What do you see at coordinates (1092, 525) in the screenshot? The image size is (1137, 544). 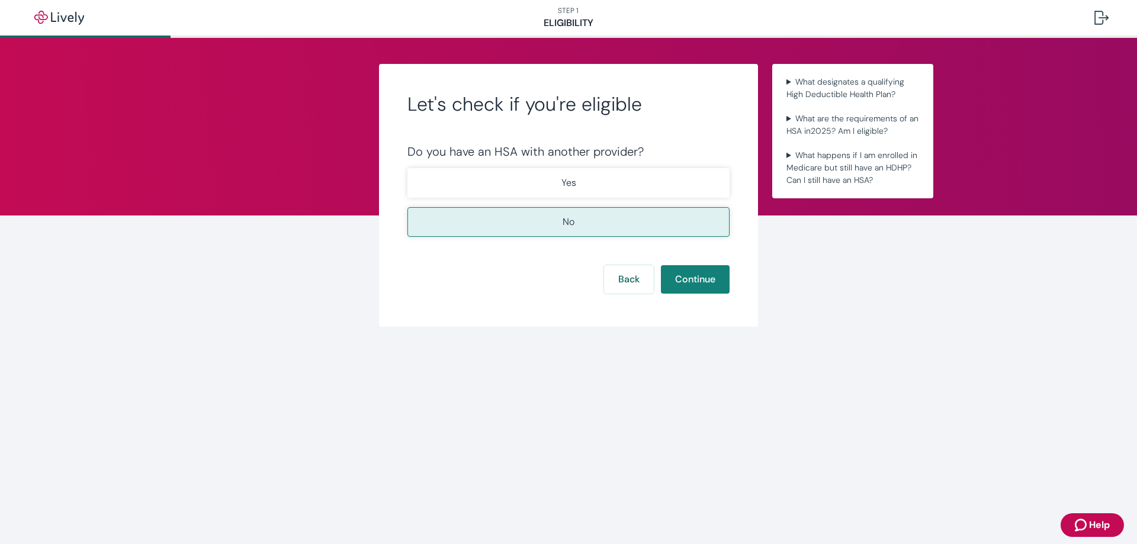 I see `button: Zendesk support iconHelp` at bounding box center [1092, 525].